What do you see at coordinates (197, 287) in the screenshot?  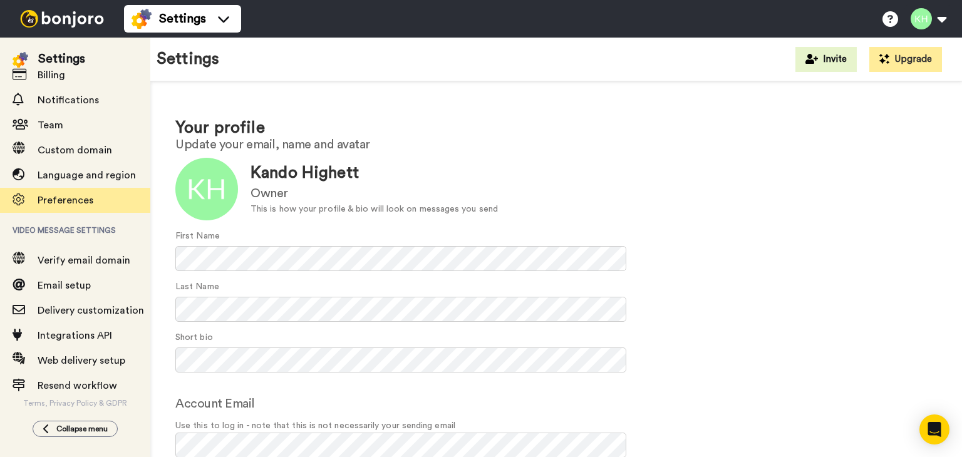 I see `label: Last Name` at bounding box center [197, 287].